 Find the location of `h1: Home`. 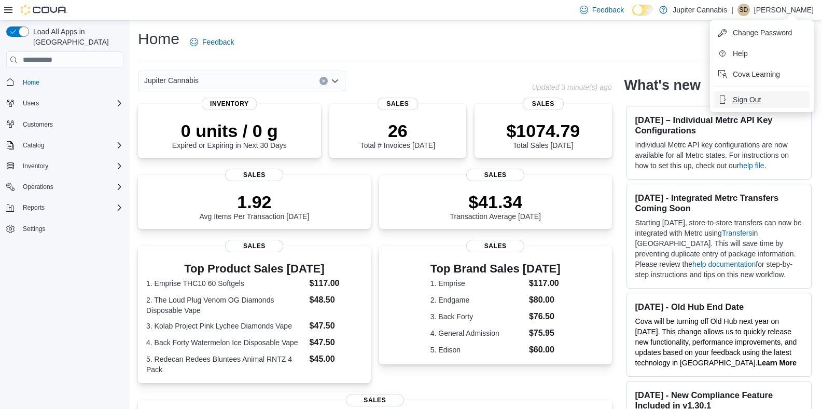

h1: Home is located at coordinates (159, 39).